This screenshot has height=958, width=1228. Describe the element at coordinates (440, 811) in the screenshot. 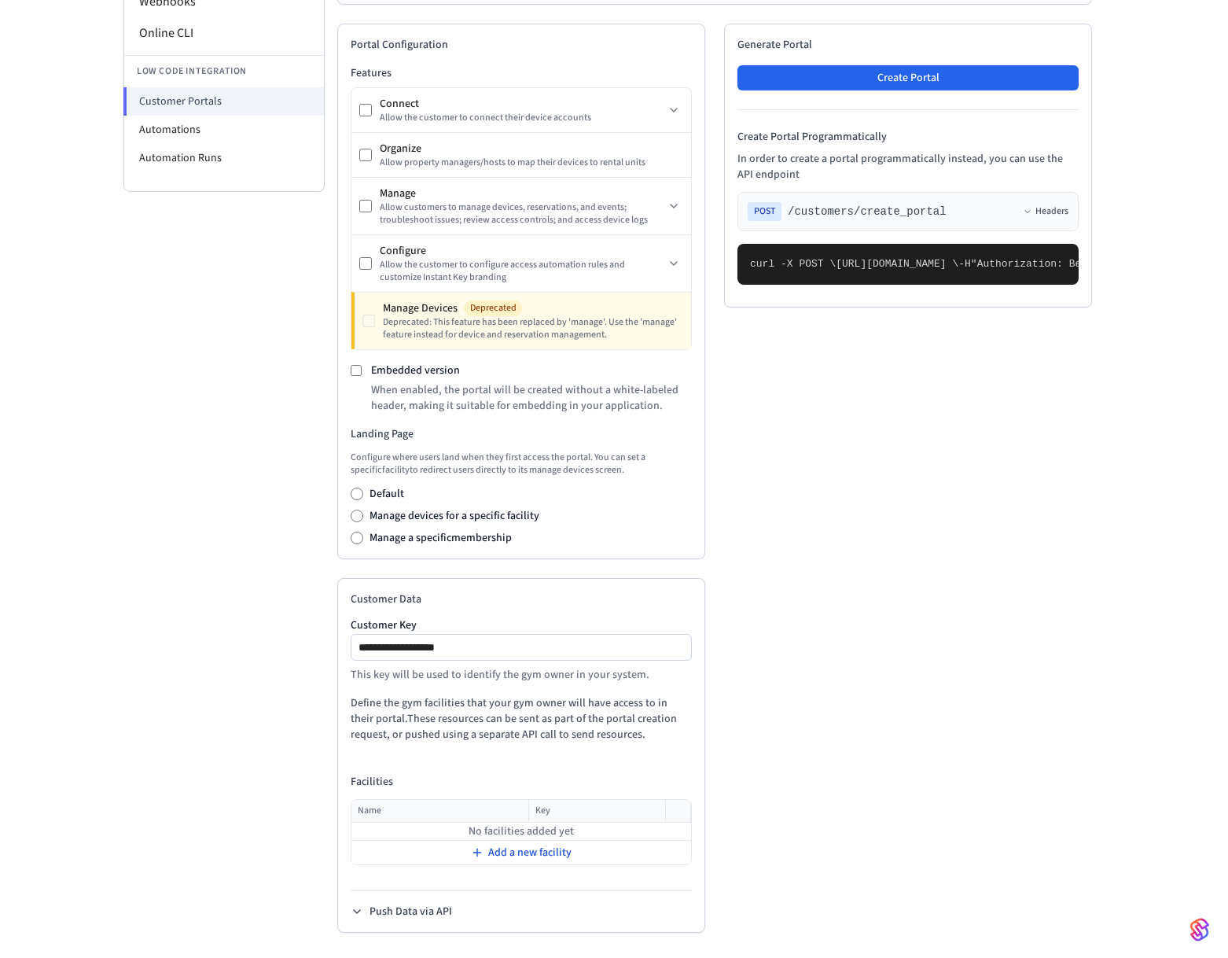

I see `th: Name` at that location.